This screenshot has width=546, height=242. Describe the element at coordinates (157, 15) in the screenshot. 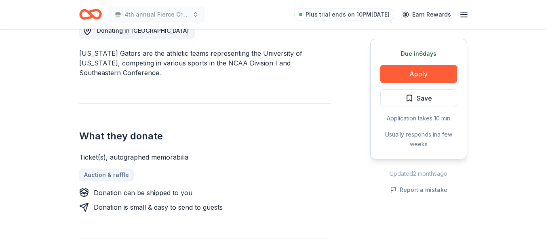

I see `span: 4th annual Fierce Creatives` at that location.